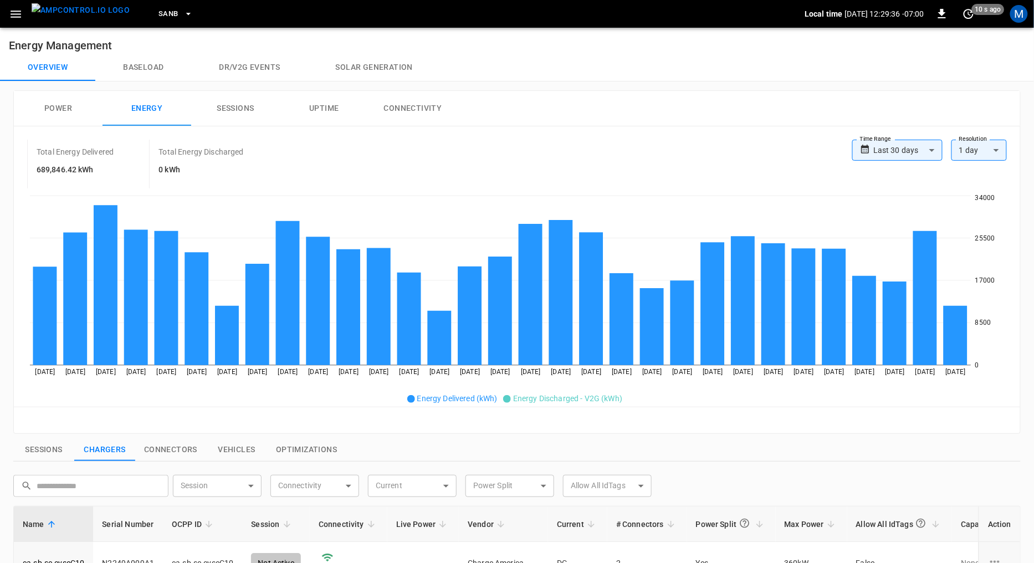 The width and height of the screenshot is (1034, 563). I want to click on span: # Connectors, so click(648, 524).